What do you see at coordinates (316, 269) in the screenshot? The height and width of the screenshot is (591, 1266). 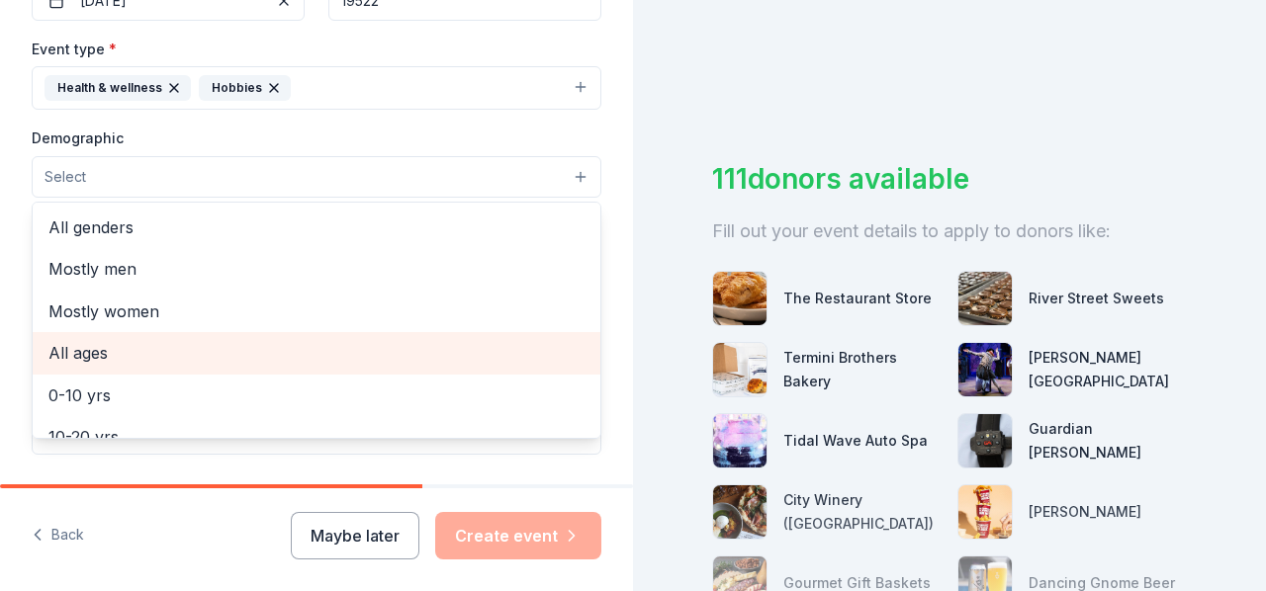 I see `span: Mostly men` at bounding box center [316, 269].